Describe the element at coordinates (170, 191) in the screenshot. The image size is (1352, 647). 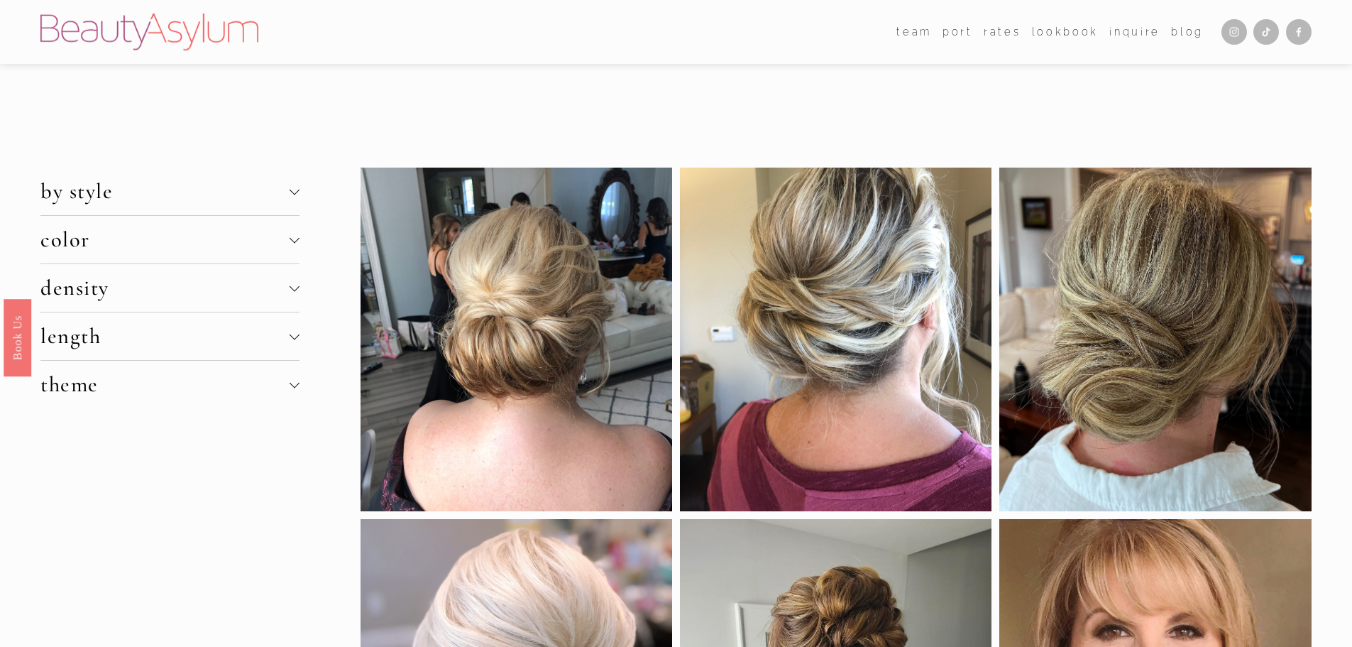
I see `button: by style` at that location.